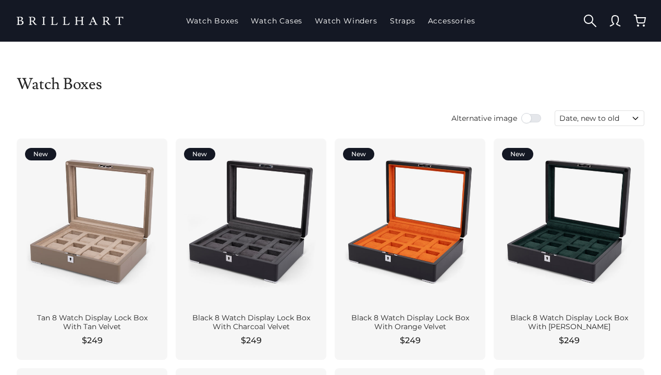 Image resolution: width=661 pixels, height=375 pixels. I want to click on a: New Black 8 Watch Display Lock Box With Orange Velvet $249, so click(410, 249).